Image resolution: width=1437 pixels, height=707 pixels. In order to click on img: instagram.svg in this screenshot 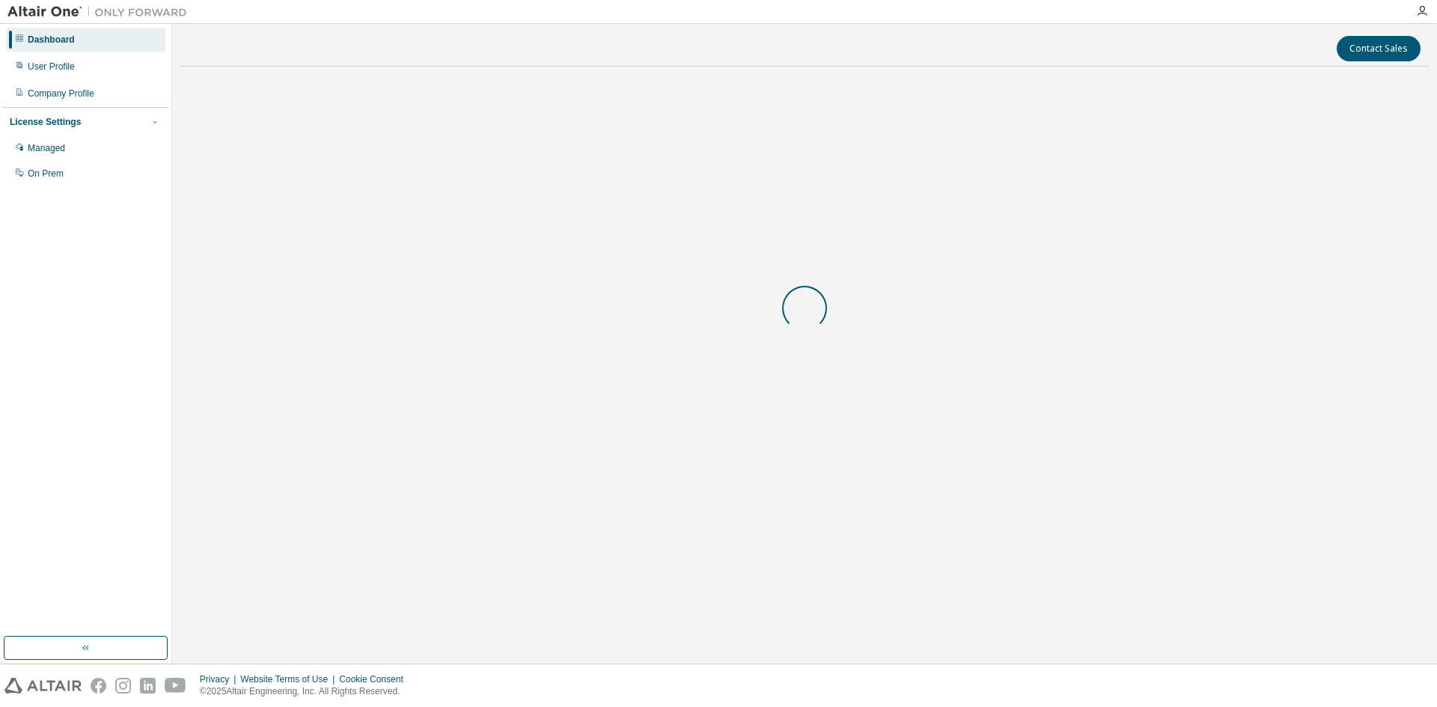, I will do `click(123, 685)`.